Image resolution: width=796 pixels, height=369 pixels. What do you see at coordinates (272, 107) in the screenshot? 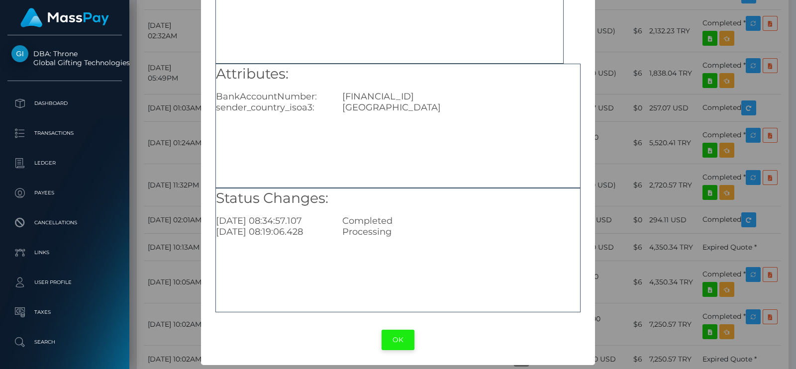
I see `div: sender_country_isoa3:` at bounding box center [272, 107].